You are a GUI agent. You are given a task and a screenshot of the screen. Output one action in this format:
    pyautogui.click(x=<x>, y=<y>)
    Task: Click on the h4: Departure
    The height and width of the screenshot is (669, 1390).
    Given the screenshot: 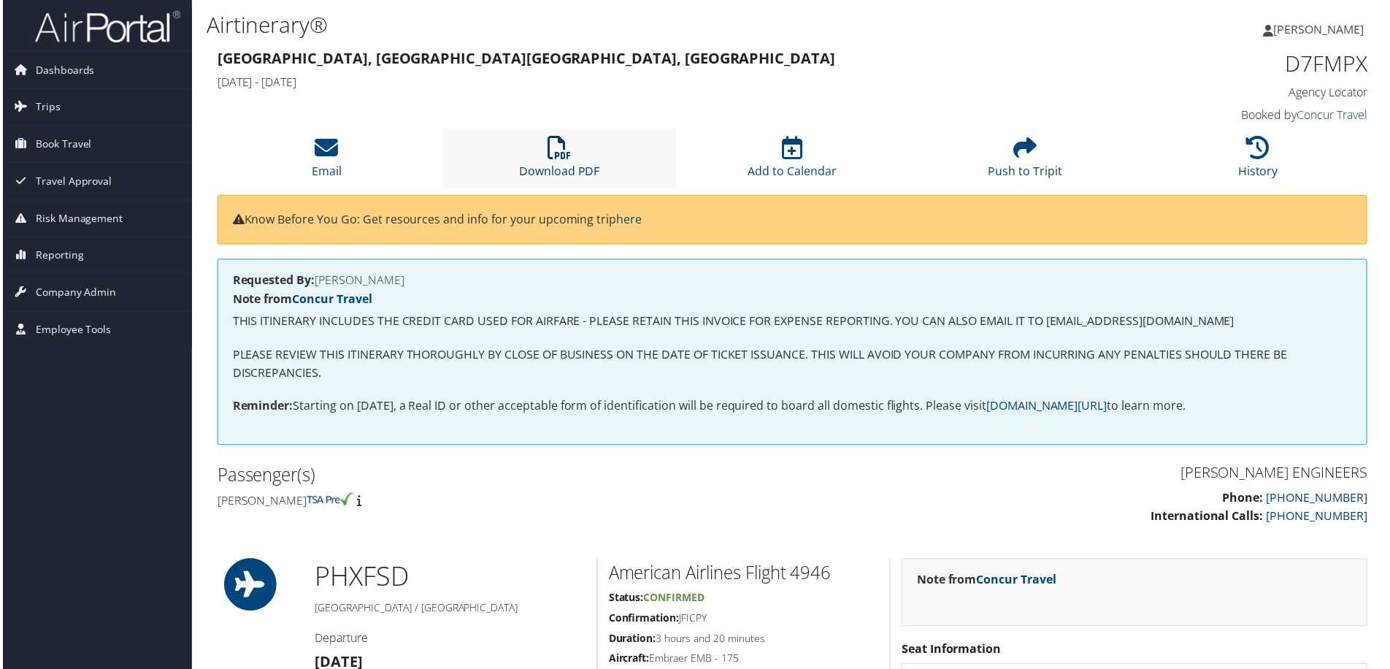 What is the action you would take?
    pyautogui.click(x=449, y=640)
    